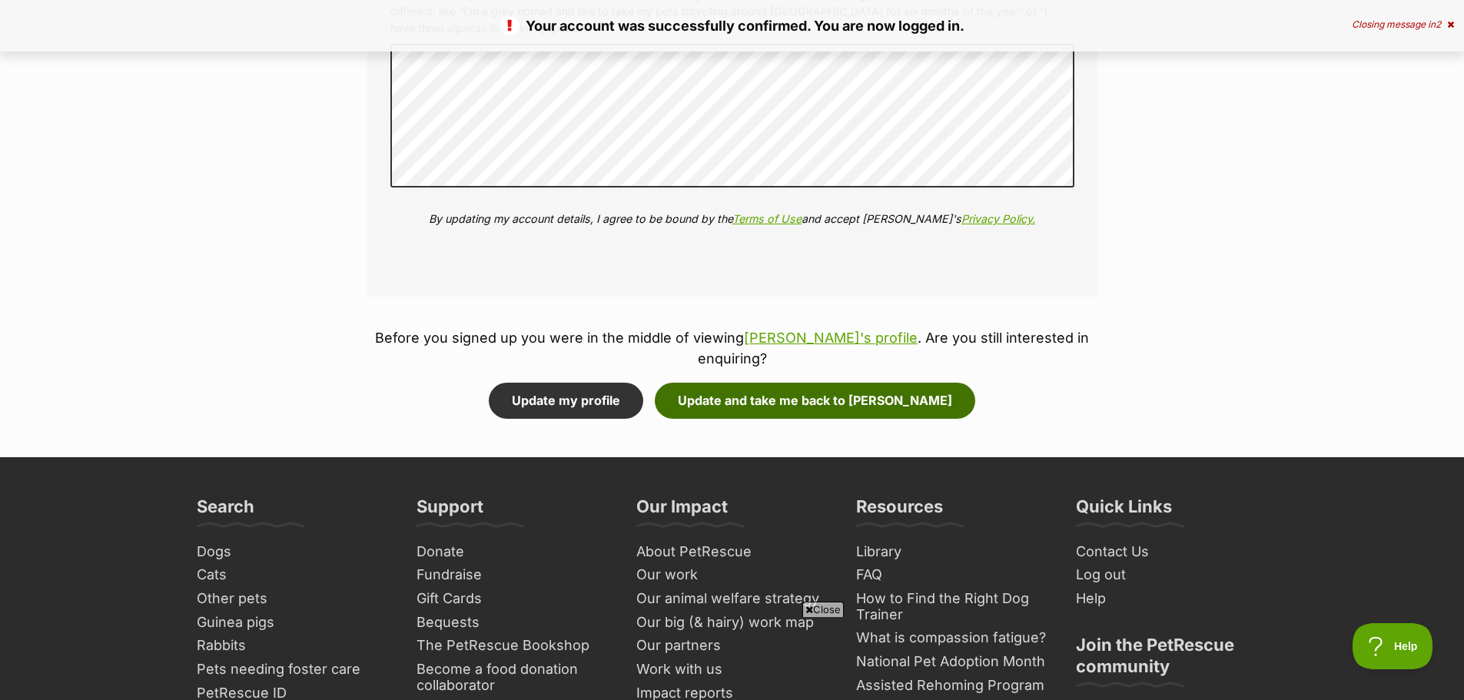 The width and height of the screenshot is (1464, 700). Describe the element at coordinates (732, 552) in the screenshot. I see `a: About PetRescue` at that location.